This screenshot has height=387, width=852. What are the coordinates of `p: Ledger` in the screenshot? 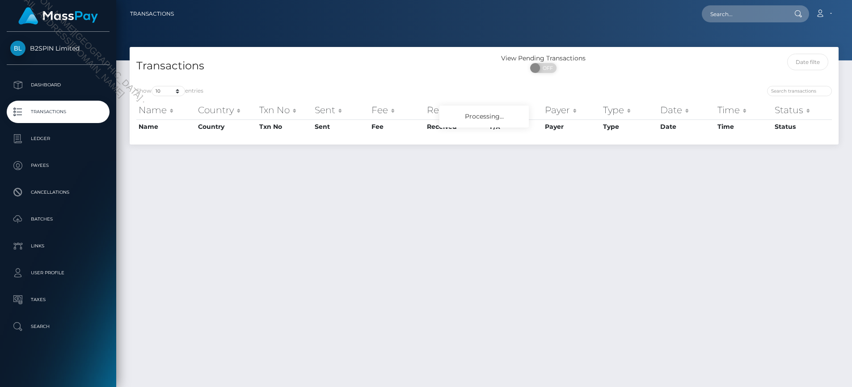 It's located at (58, 139).